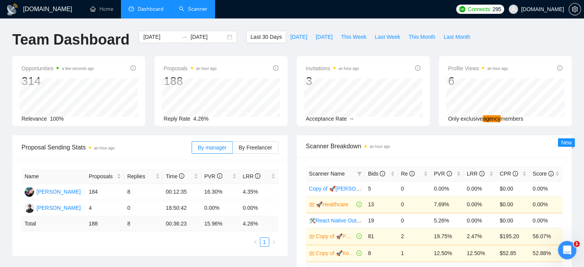 This screenshot has height=267, width=584. Describe the element at coordinates (574, 9) in the screenshot. I see `a: setting` at that location.